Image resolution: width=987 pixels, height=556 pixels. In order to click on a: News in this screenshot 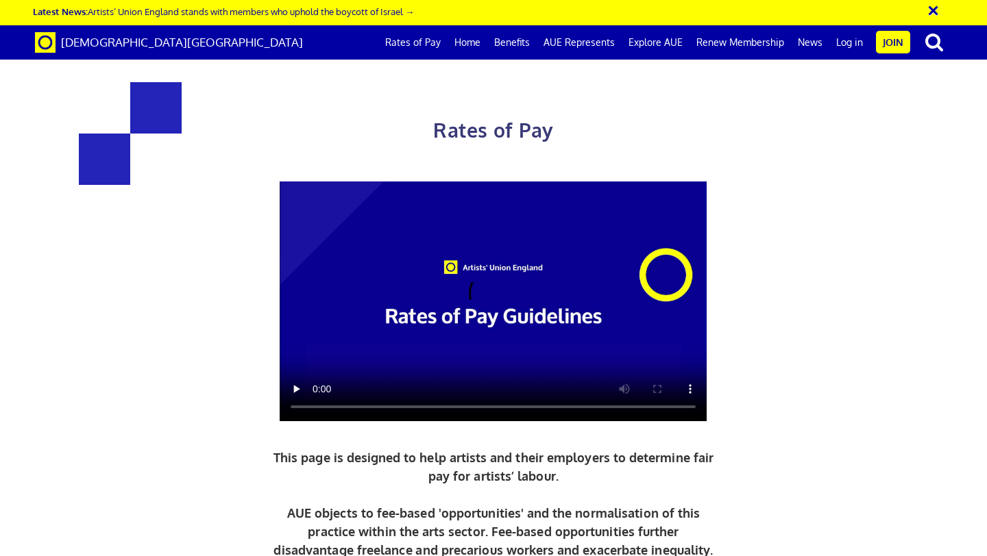, I will do `click(810, 42)`.